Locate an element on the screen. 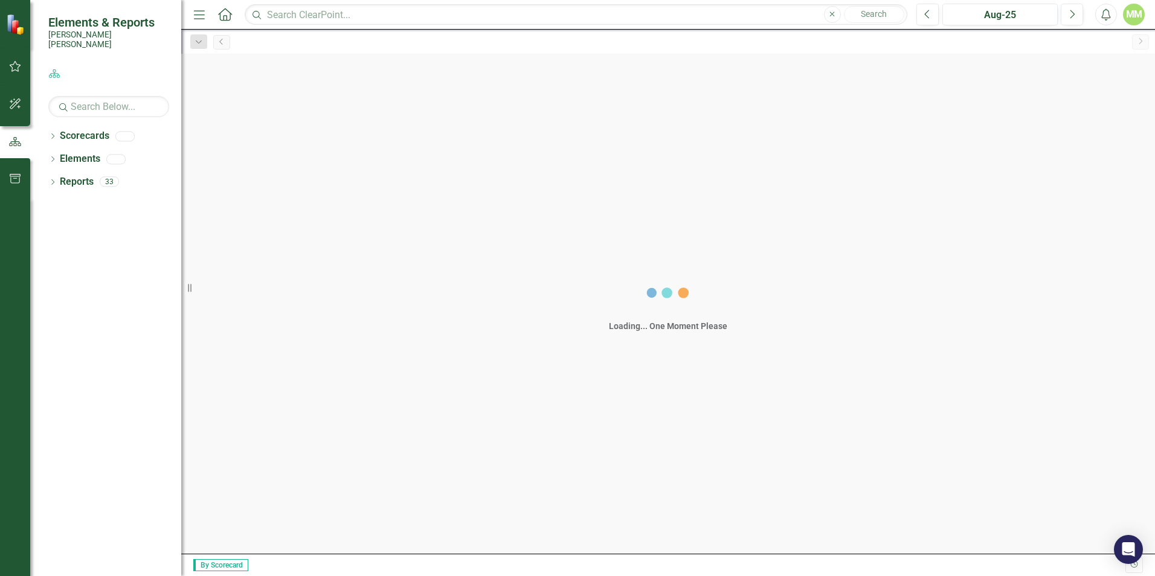  a: Elements is located at coordinates (80, 159).